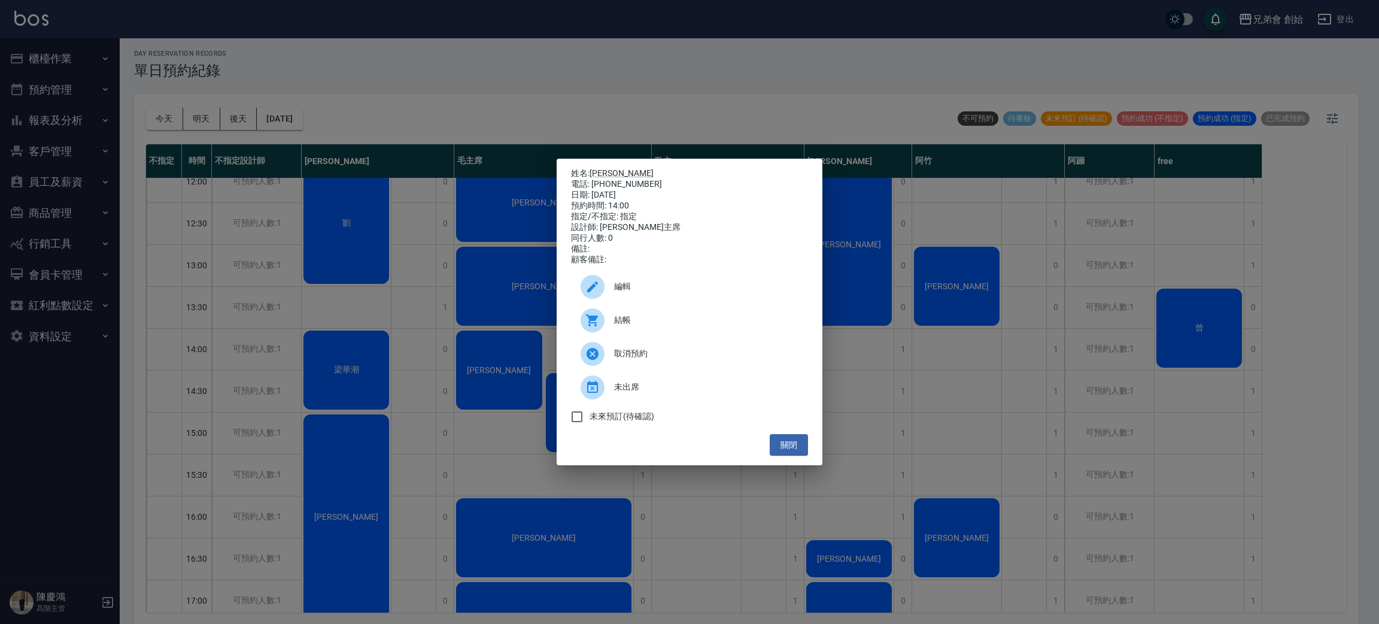  I want to click on span: 未來預訂(待確認), so click(622, 416).